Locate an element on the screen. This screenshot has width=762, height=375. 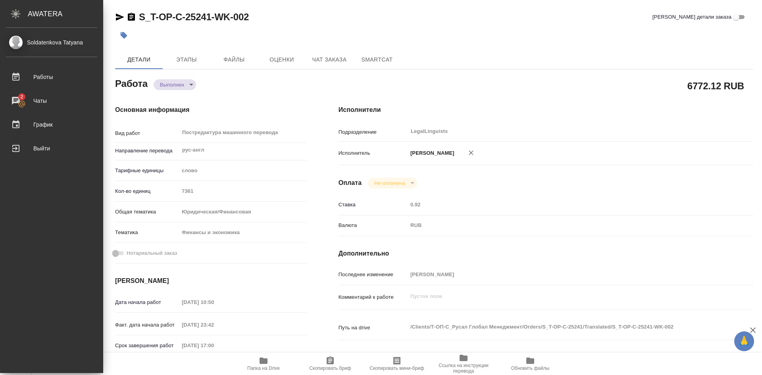
span: Оценки is located at coordinates (282, 60).